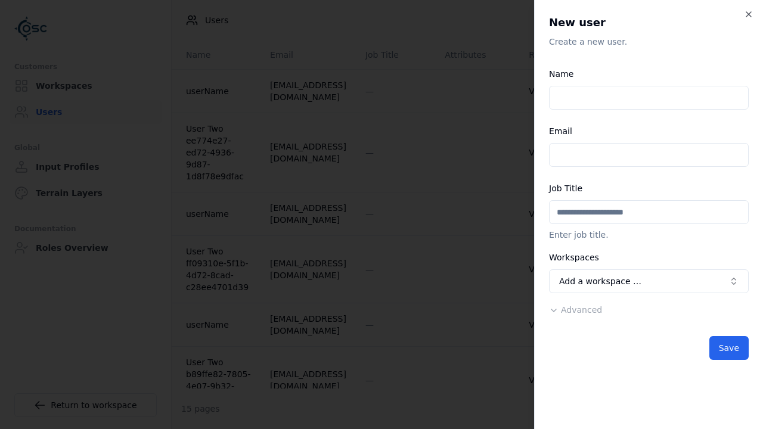 The width and height of the screenshot is (763, 429). What do you see at coordinates (560, 131) in the screenshot?
I see `label: Email` at bounding box center [560, 131].